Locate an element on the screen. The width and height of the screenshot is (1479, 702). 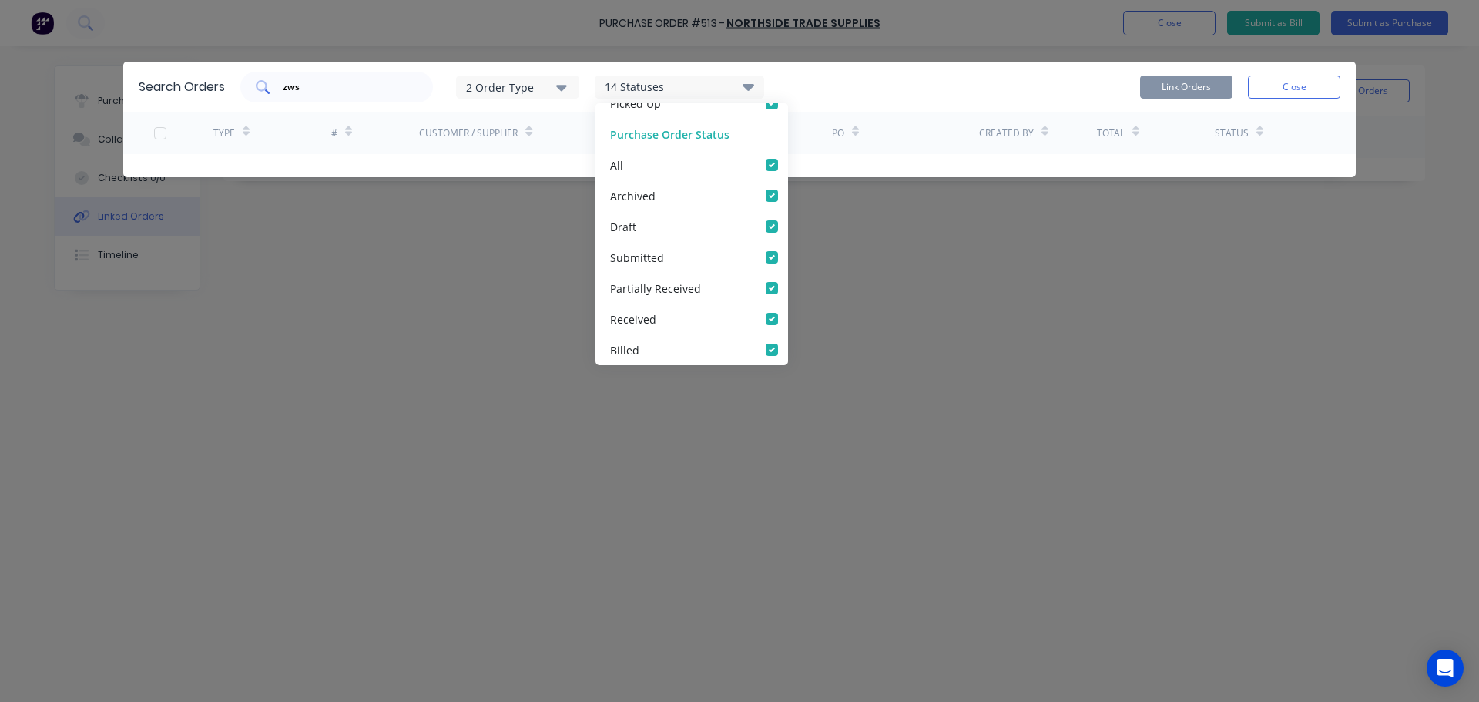
button: 2 Order Type is located at coordinates (518, 87).